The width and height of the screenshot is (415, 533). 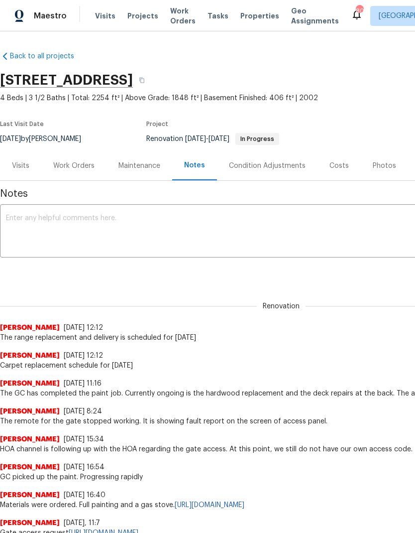 What do you see at coordinates (139, 166) in the screenshot?
I see `div: Maintenance` at bounding box center [139, 166].